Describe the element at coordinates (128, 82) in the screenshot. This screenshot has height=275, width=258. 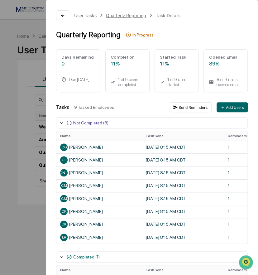
I see `div: 1 of 9 users completed` at that location.